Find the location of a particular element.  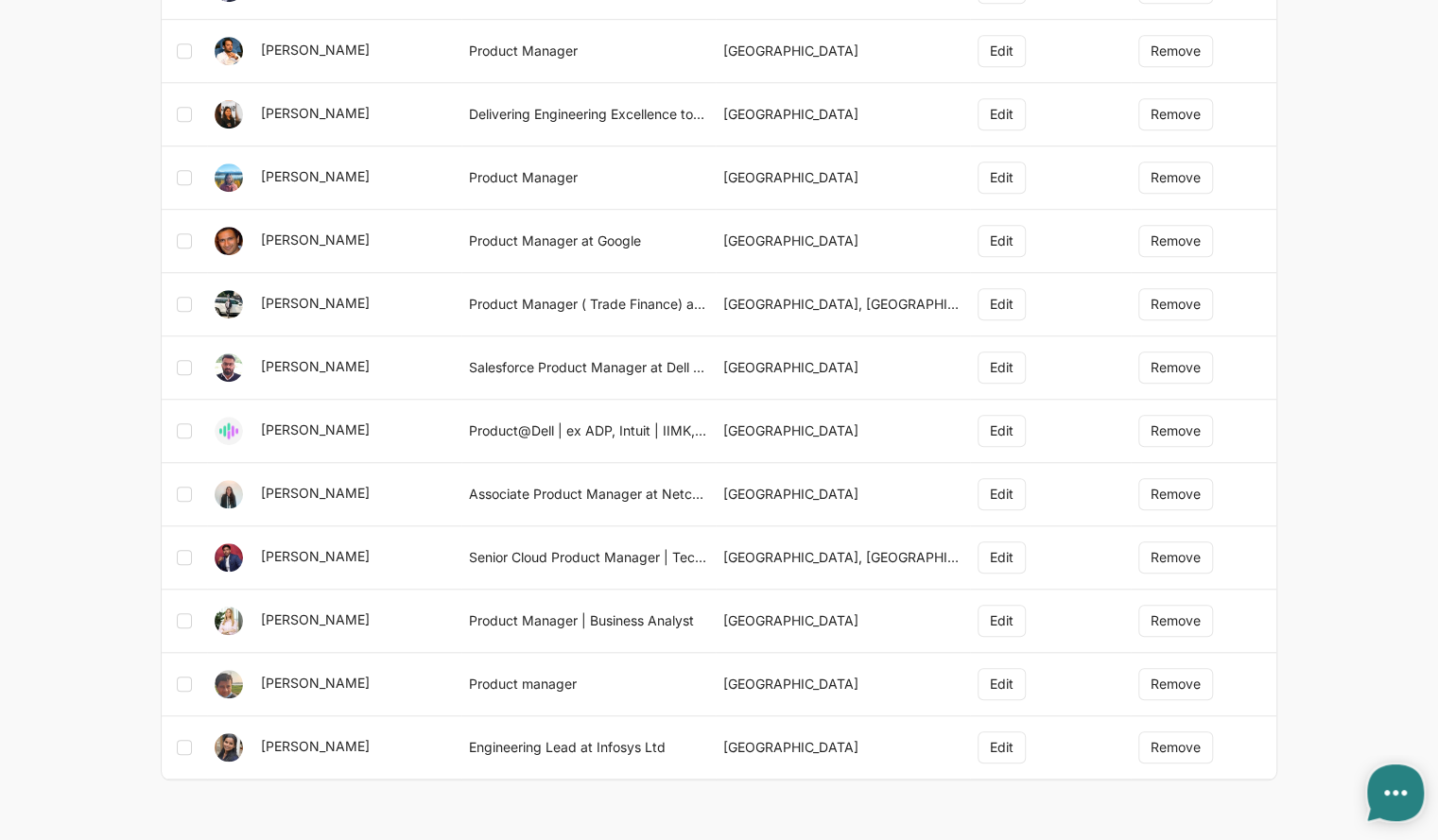

td: Product Manager | Business Analyst is located at coordinates (588, 621).